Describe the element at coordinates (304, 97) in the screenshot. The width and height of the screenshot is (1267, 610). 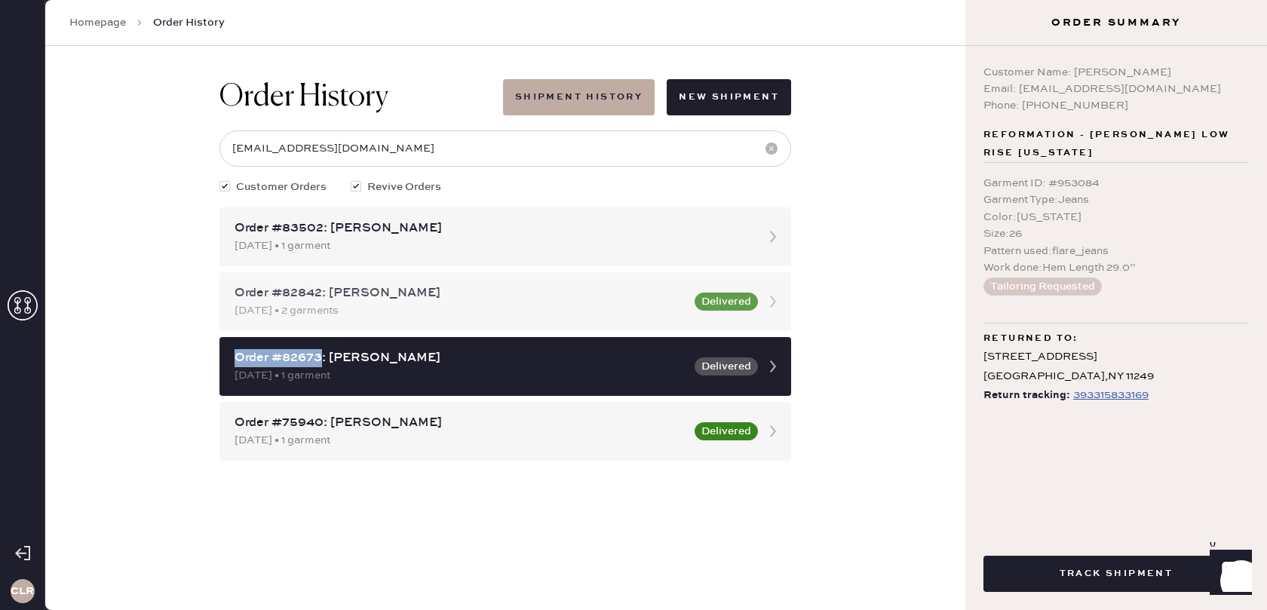
I see `h1: Order History` at that location.